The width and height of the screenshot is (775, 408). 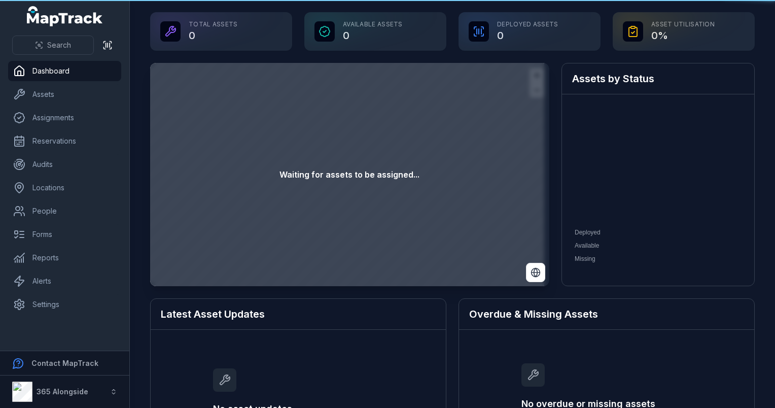 What do you see at coordinates (64, 188) in the screenshot?
I see `a: Locations` at bounding box center [64, 188].